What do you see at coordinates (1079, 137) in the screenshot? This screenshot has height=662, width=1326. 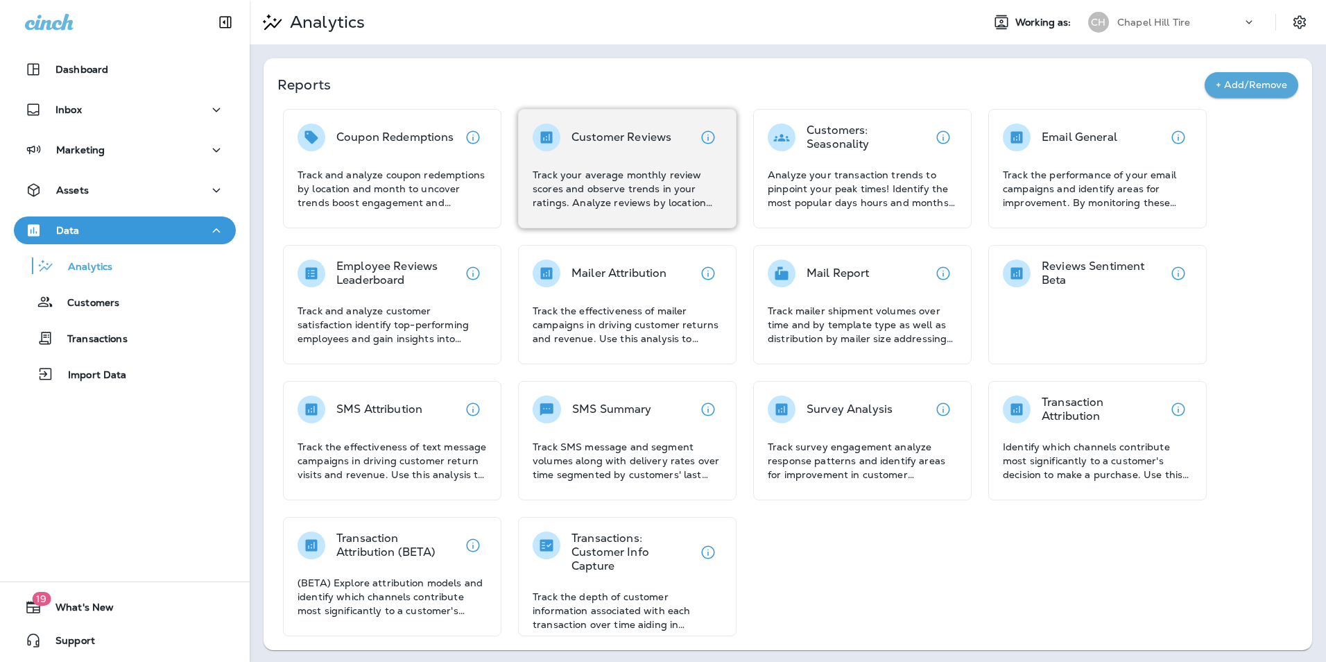 I see `p: Email General` at bounding box center [1079, 137].